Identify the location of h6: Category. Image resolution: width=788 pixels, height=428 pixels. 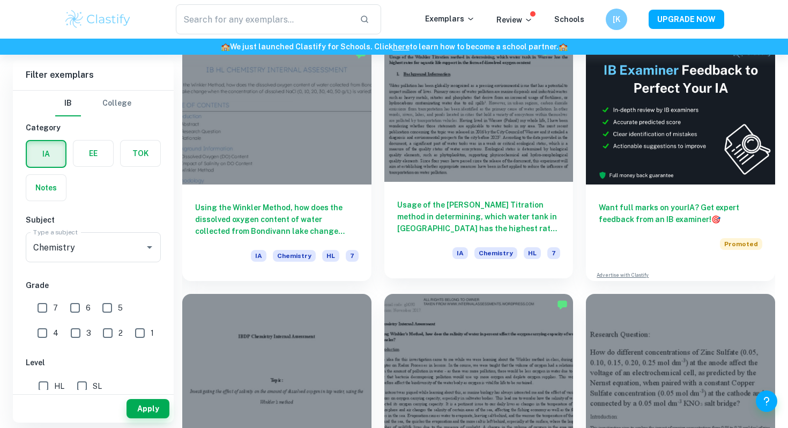
(93, 128).